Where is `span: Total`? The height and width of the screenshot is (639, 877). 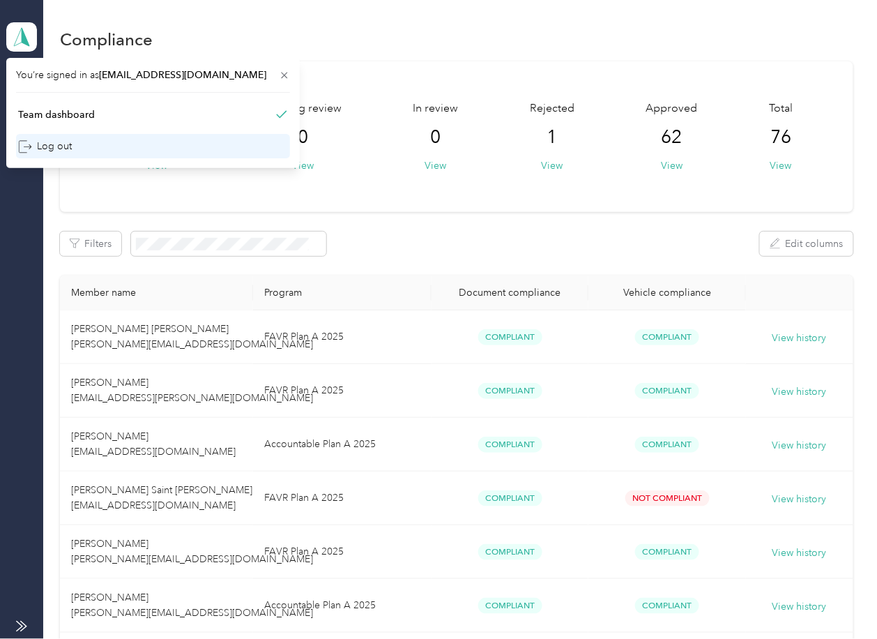
span: Total is located at coordinates (781, 109).